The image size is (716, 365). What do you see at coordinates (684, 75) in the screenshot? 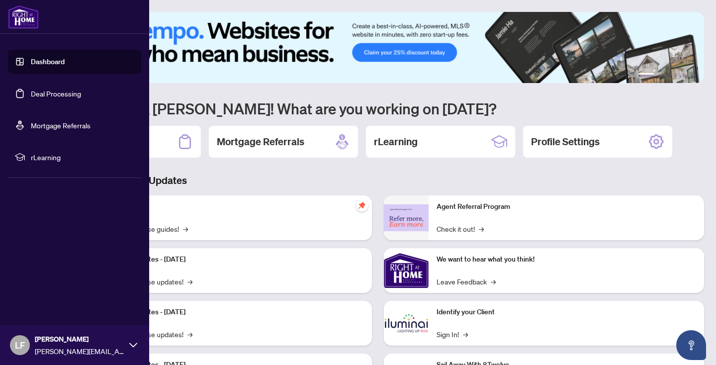
I see `button: 5` at bounding box center [684, 75].